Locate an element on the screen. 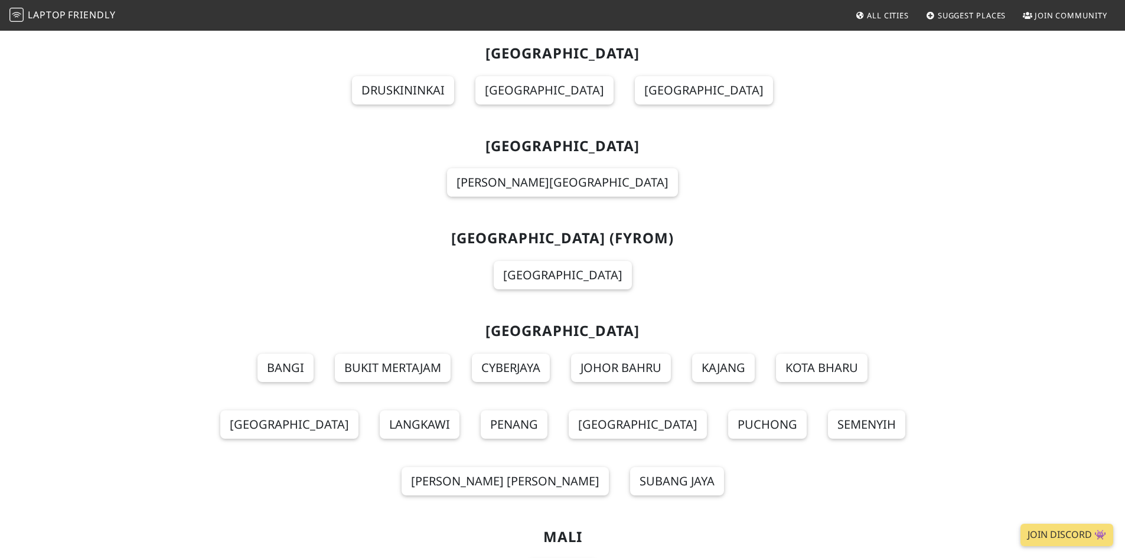  a: Join Community is located at coordinates (1065, 15).